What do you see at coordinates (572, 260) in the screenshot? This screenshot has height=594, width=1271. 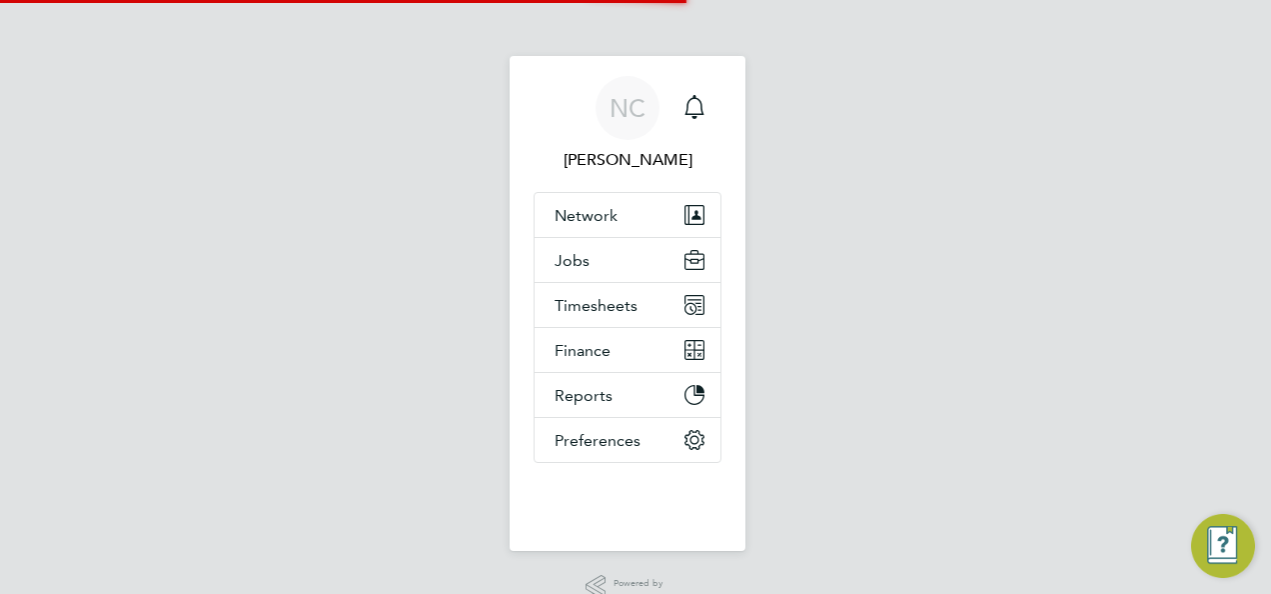 I see `span: Jobs` at bounding box center [572, 260].